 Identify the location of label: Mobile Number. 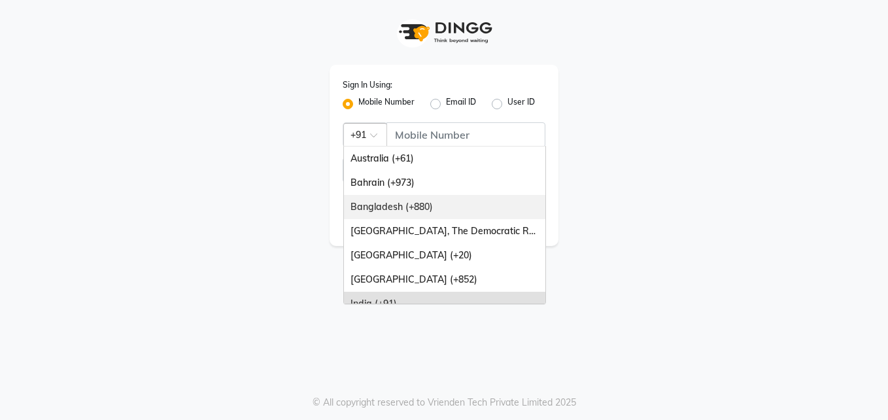
(387, 104).